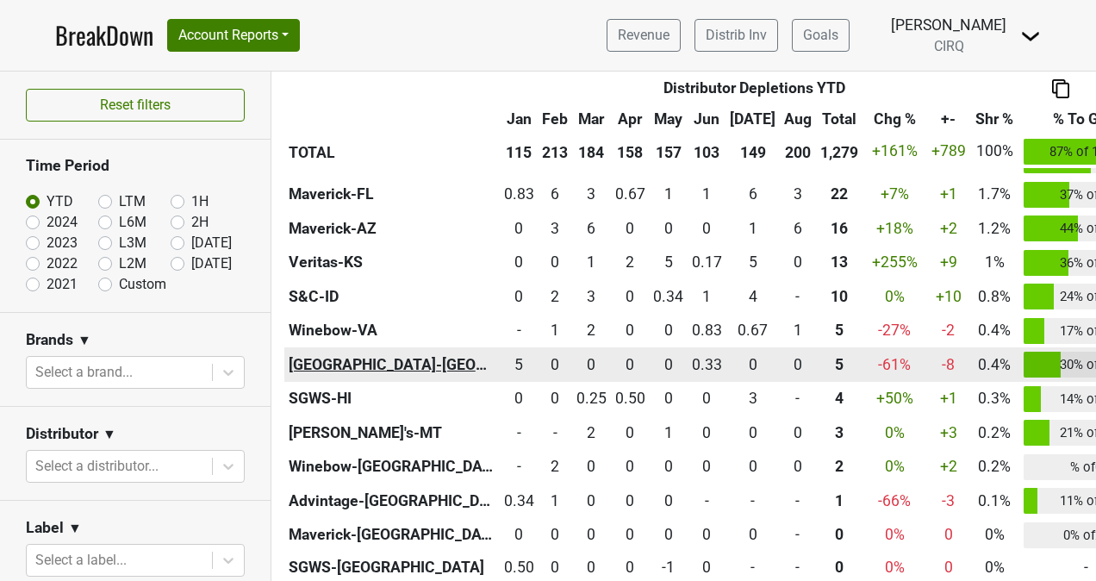  What do you see at coordinates (591, 118) in the screenshot?
I see `th: Mar: activate to sort column ascending` at bounding box center [591, 118].